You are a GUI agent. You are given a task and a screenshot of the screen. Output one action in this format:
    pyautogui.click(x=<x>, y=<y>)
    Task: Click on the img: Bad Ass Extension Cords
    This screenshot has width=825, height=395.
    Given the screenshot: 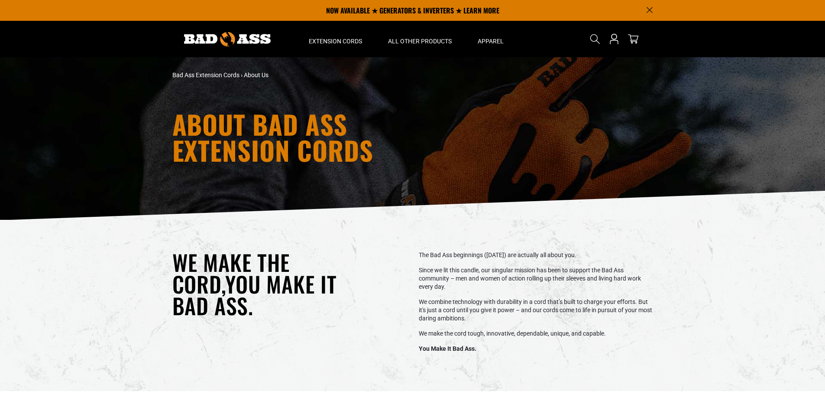 What is the action you would take?
    pyautogui.click(x=227, y=39)
    